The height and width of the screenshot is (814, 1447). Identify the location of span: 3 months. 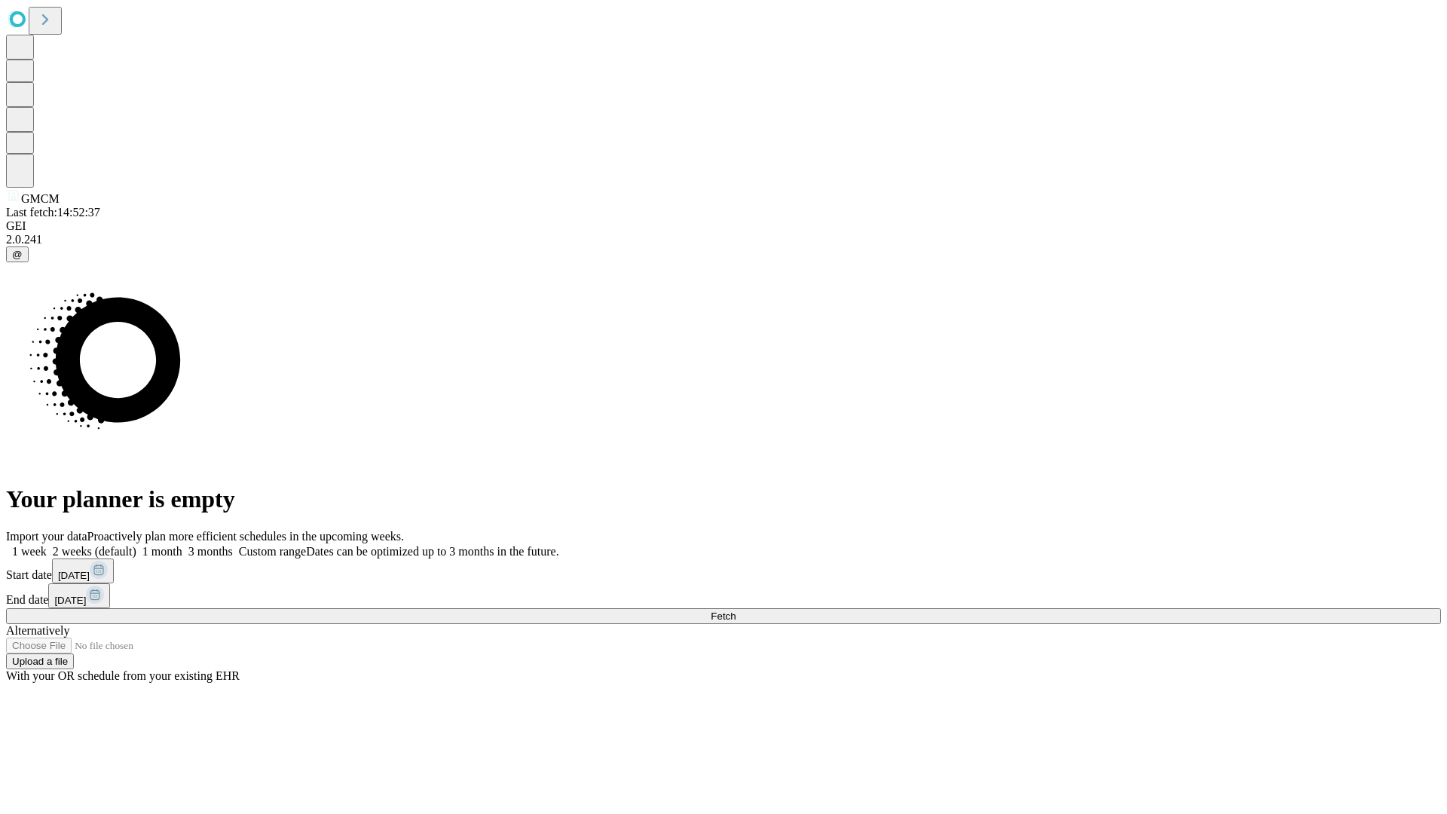
(210, 551).